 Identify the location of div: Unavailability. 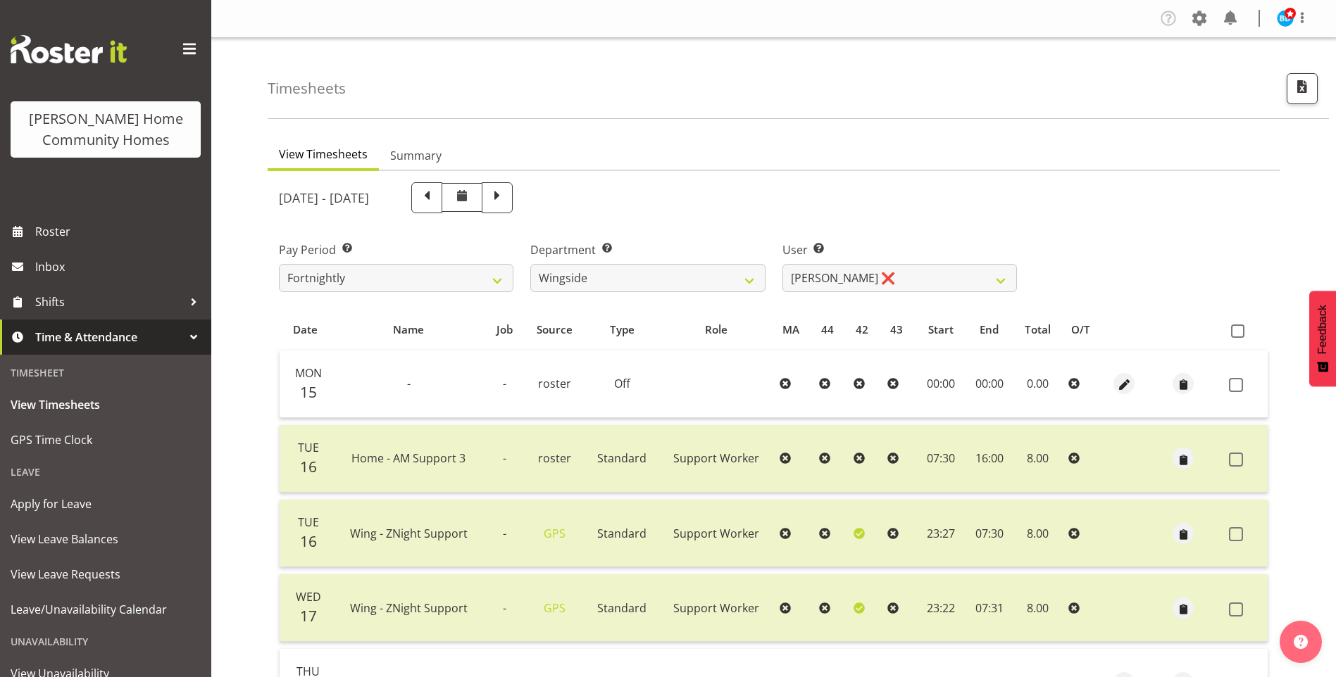
(106, 641).